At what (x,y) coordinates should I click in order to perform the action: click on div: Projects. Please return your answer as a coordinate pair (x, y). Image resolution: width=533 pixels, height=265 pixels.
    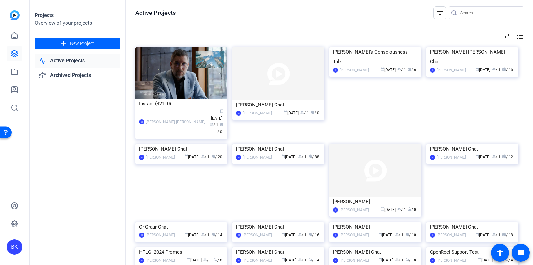
    Looking at the image, I should click on (77, 15).